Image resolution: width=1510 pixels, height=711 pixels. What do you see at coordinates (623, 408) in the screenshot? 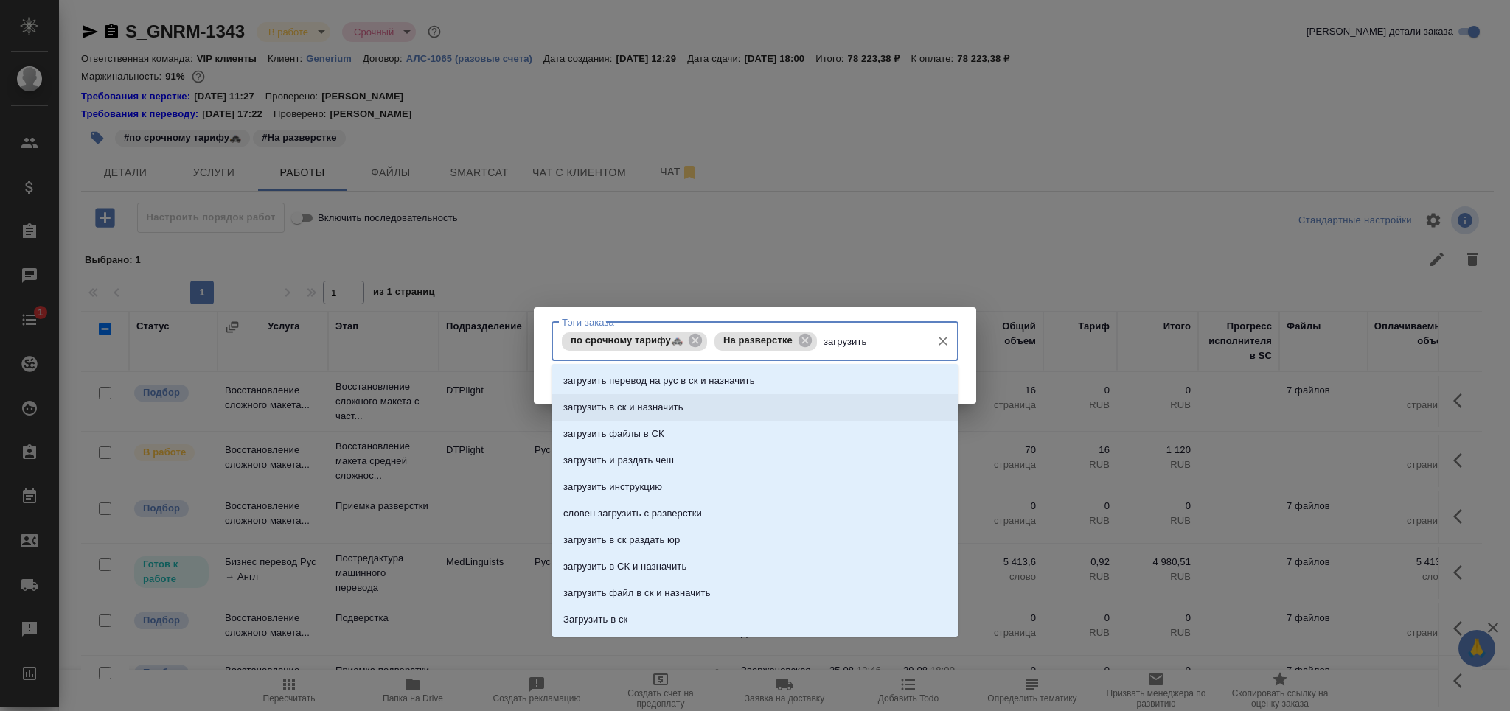
I see `p: загрузить в ск и назначить` at bounding box center [623, 408].